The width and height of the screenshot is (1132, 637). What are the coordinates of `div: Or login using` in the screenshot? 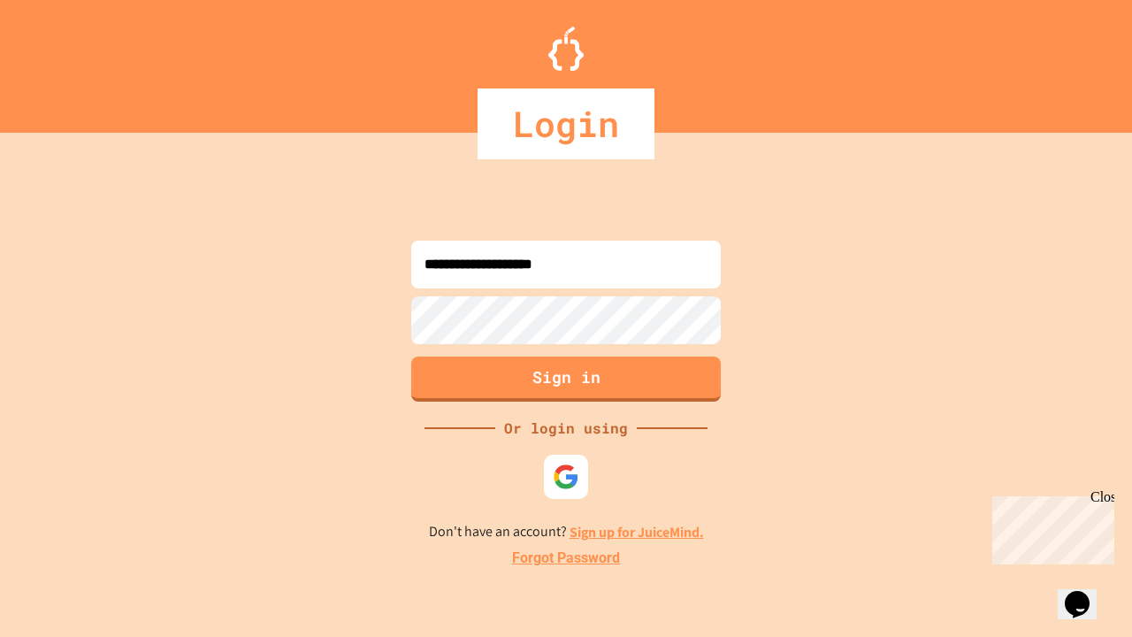 It's located at (566, 428).